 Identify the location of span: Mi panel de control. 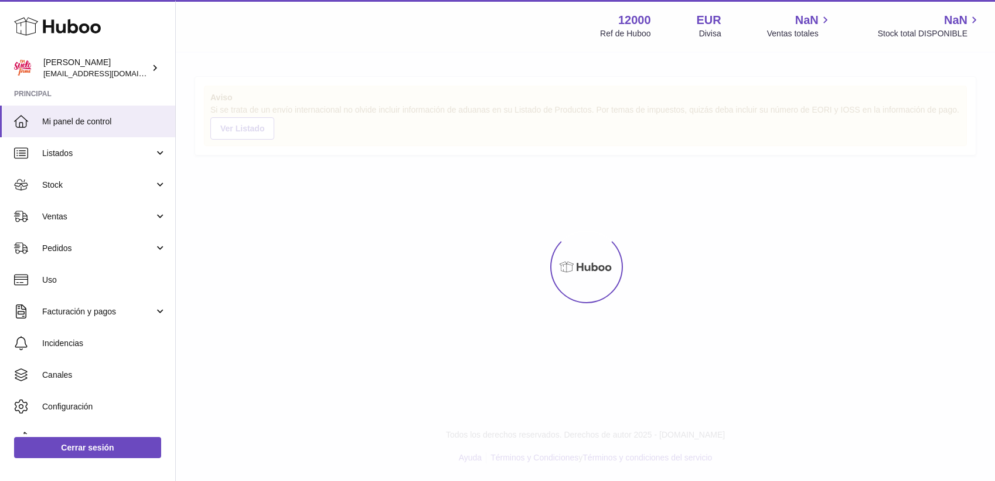
(104, 121).